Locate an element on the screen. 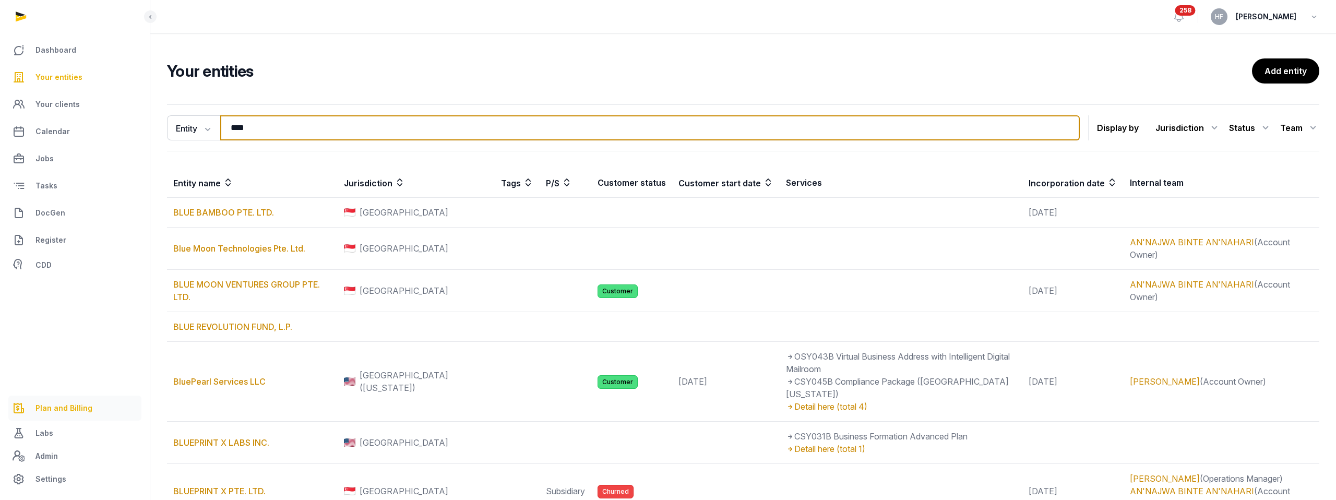  div: Team is located at coordinates (1299, 128).